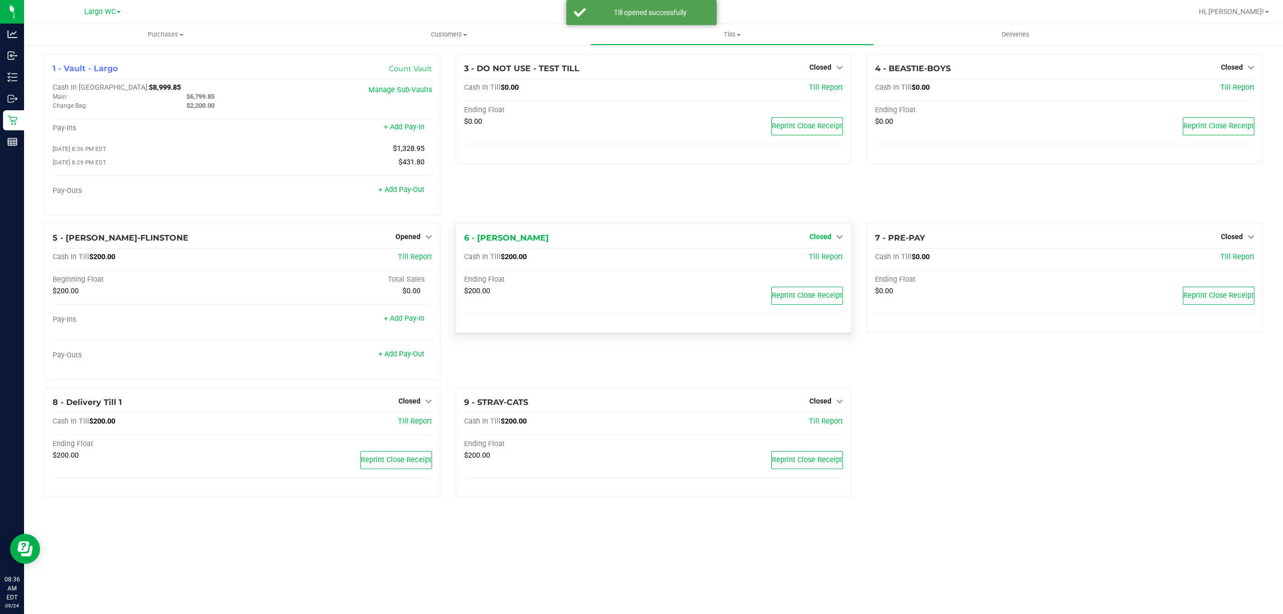 The image size is (1283, 614). Describe the element at coordinates (85, 68) in the screenshot. I see `span: 1 - Vault - Largo` at that location.